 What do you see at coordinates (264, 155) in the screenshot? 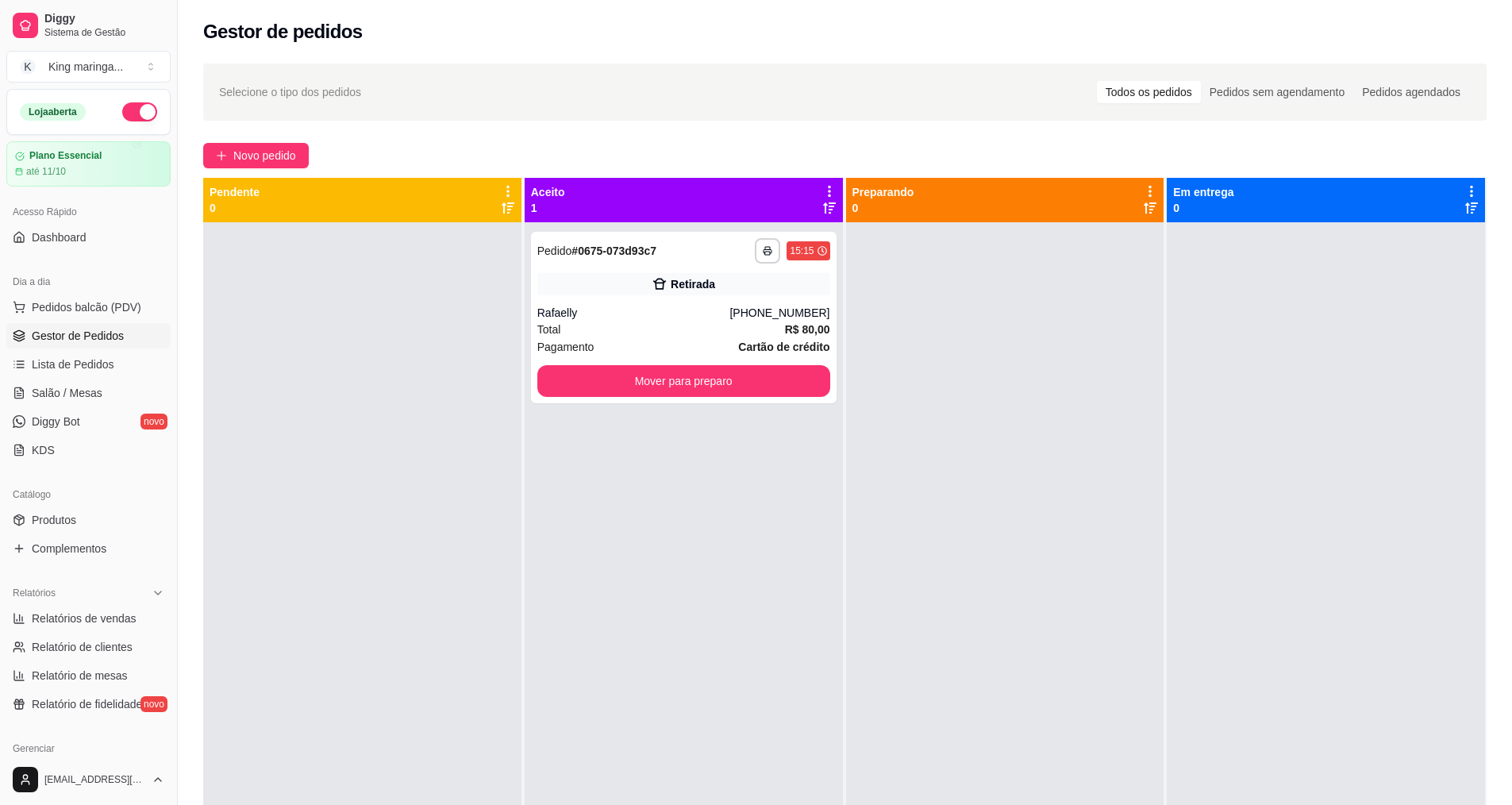
I see `span: Novo pedido` at bounding box center [264, 155].